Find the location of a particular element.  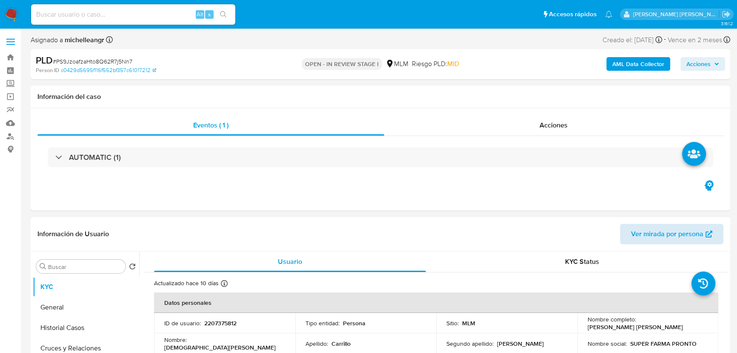

button: AML Data Collector is located at coordinates (639, 64).